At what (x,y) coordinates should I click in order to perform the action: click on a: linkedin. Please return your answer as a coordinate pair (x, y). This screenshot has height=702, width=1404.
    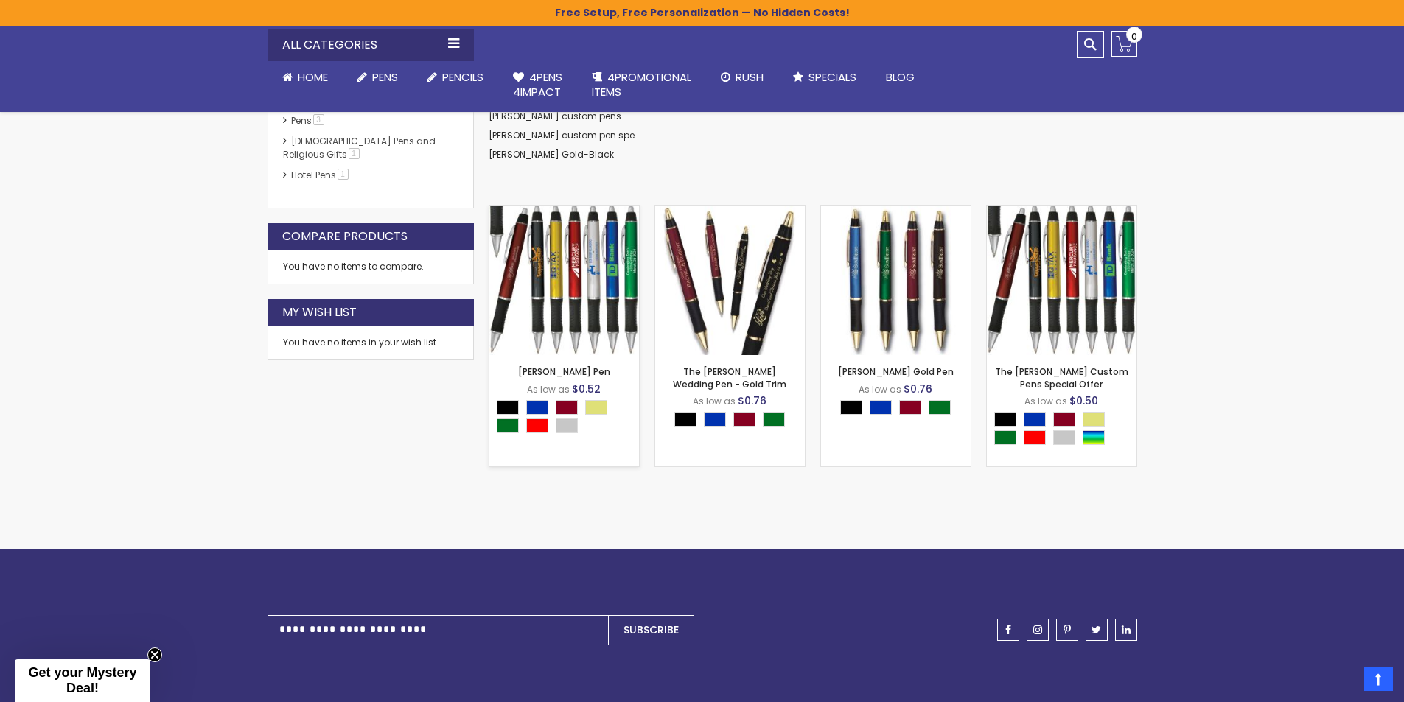
    Looking at the image, I should click on (1126, 630).